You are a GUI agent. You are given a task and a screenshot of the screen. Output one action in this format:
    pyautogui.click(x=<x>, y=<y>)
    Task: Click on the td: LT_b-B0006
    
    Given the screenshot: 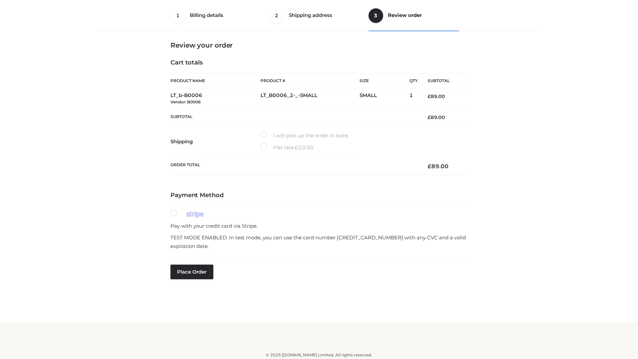 What is the action you would take?
    pyautogui.click(x=215, y=99)
    